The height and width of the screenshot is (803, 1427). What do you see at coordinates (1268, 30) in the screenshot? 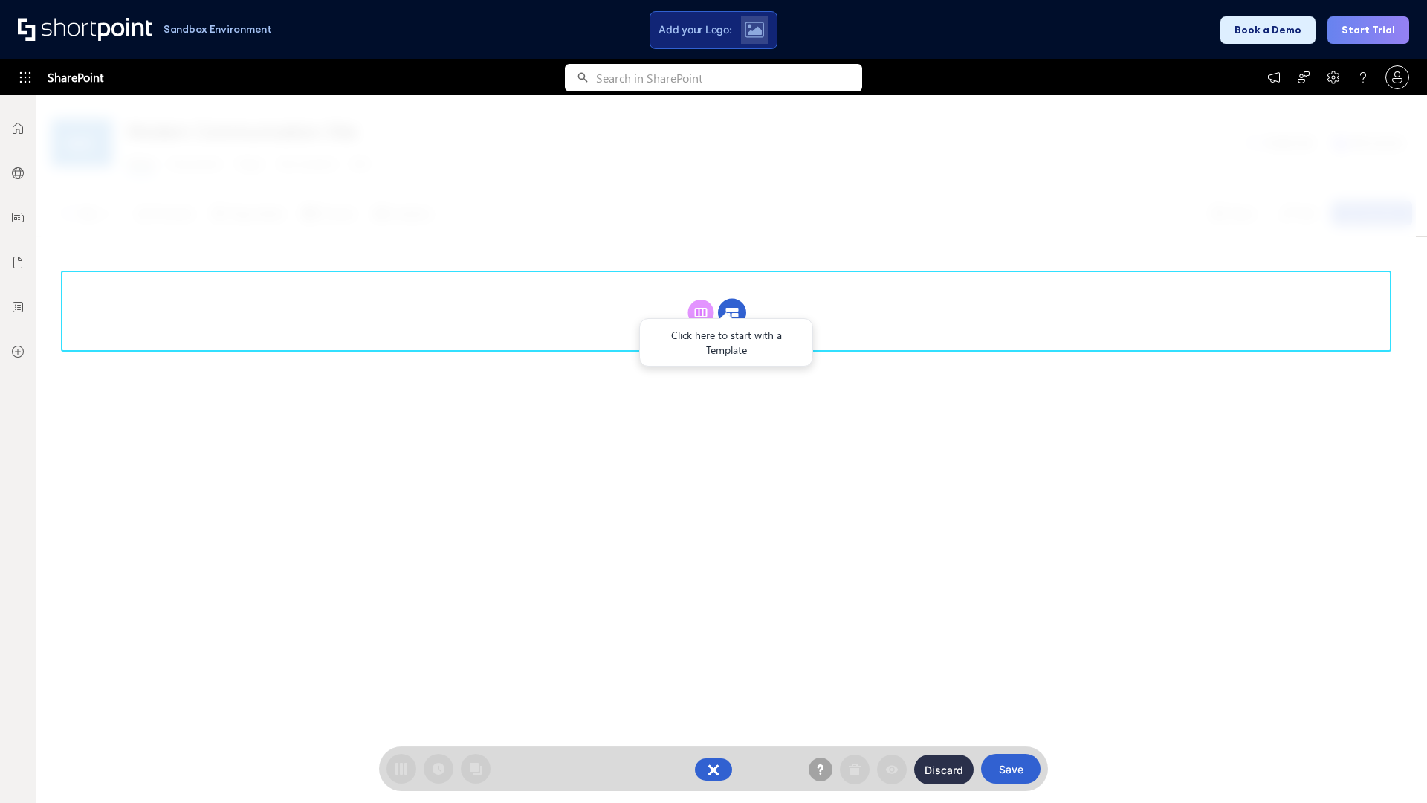
I see `button: Book a Demo` at bounding box center [1268, 30].